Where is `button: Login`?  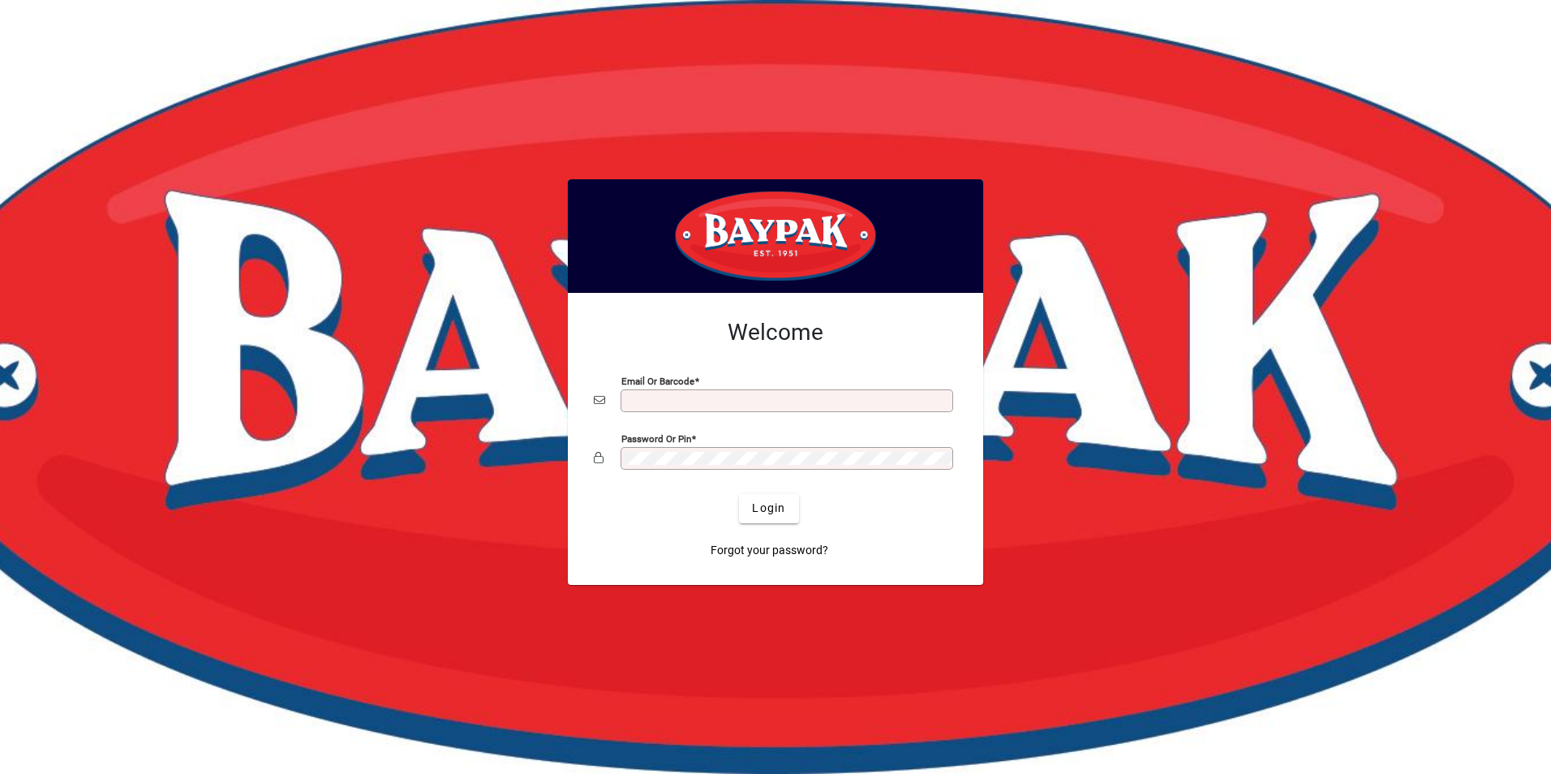
button: Login is located at coordinates (768, 508).